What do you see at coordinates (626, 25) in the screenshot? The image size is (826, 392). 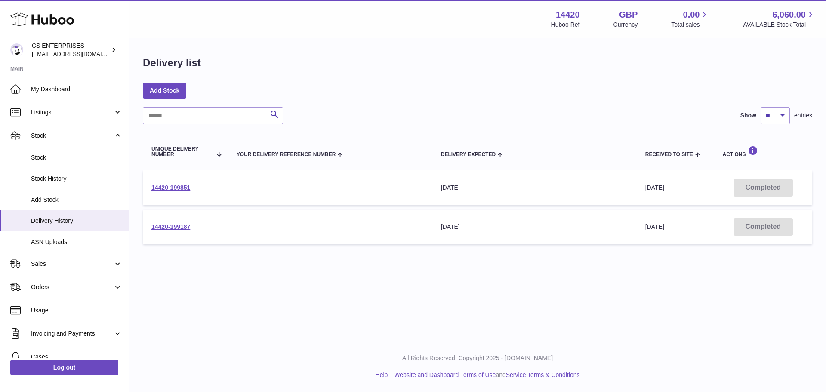 I see `div: Currency` at bounding box center [626, 25].